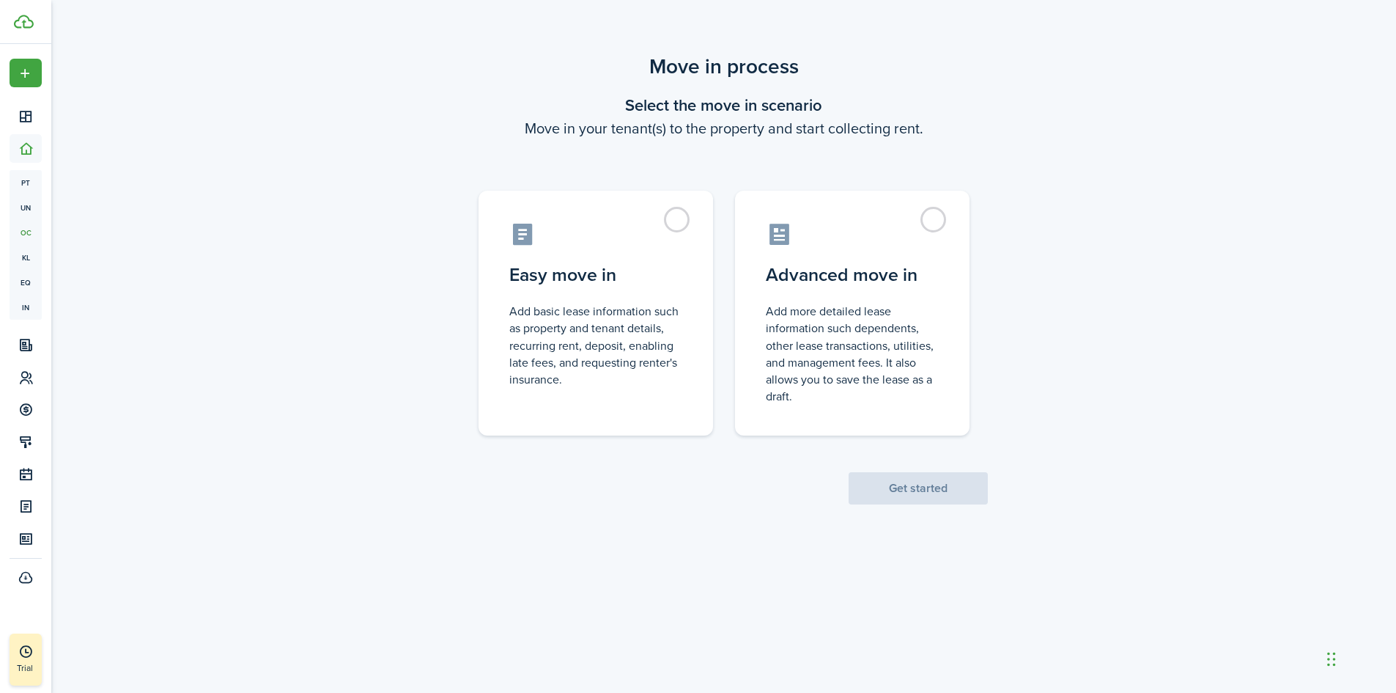 This screenshot has height=693, width=1396. Describe the element at coordinates (26, 183) in the screenshot. I see `span: pt` at that location.